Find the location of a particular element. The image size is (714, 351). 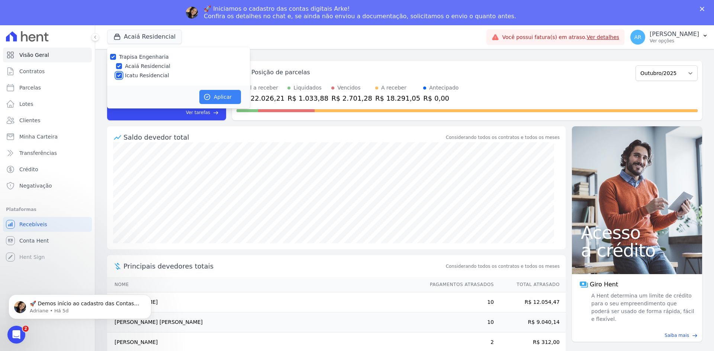

span: Recebíveis is located at coordinates (33, 225).